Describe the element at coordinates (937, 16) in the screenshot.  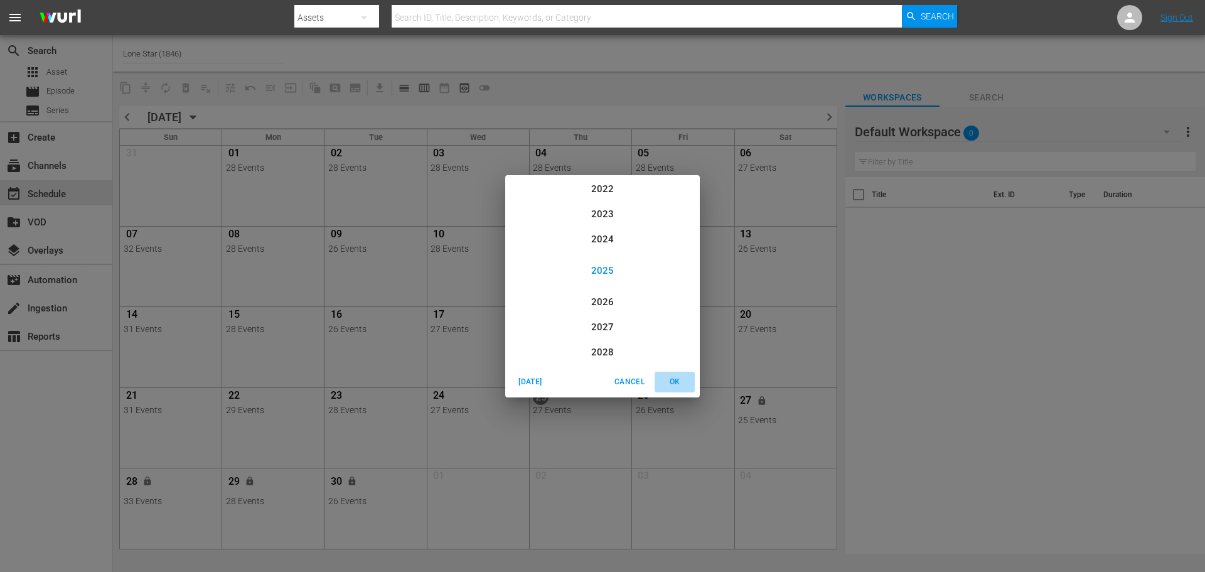
I see `span: Search` at that location.